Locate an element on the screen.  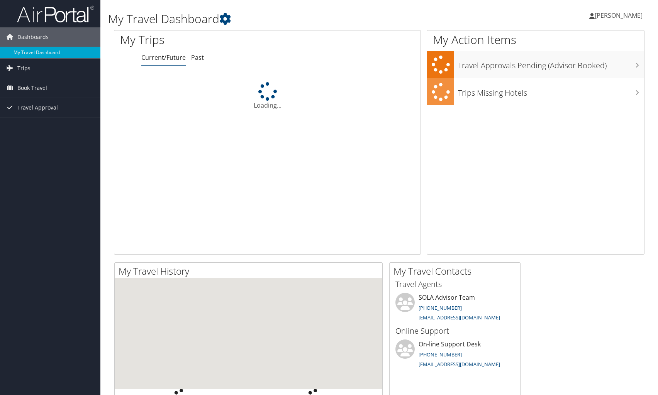
a: Current/Future is located at coordinates (163, 58).